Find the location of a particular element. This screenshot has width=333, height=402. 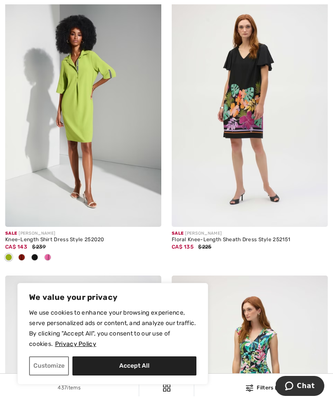

p: We value your privacy is located at coordinates (113, 297).